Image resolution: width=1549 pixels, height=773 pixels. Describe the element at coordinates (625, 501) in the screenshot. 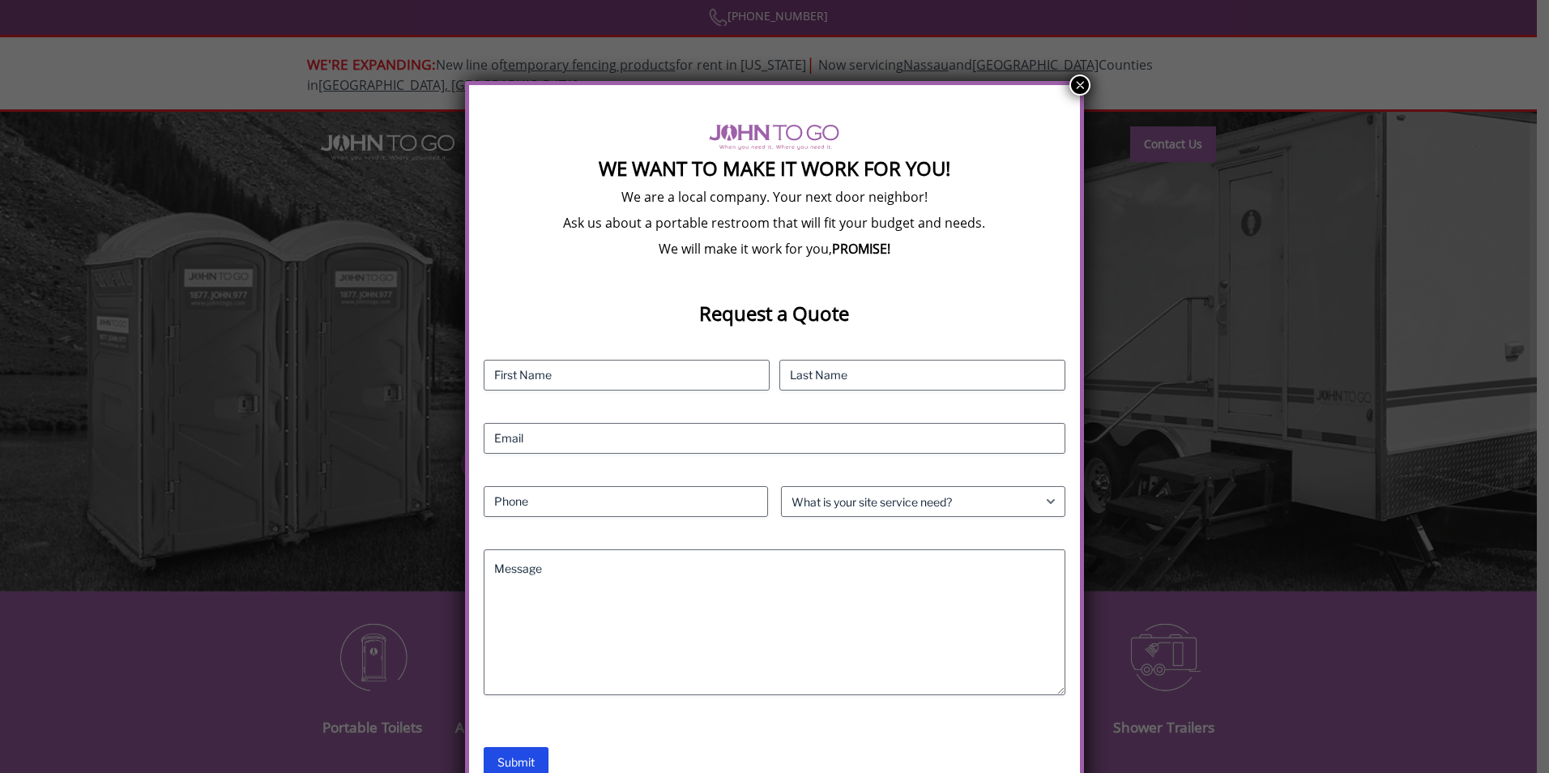

I see `input: Phone` at that location.